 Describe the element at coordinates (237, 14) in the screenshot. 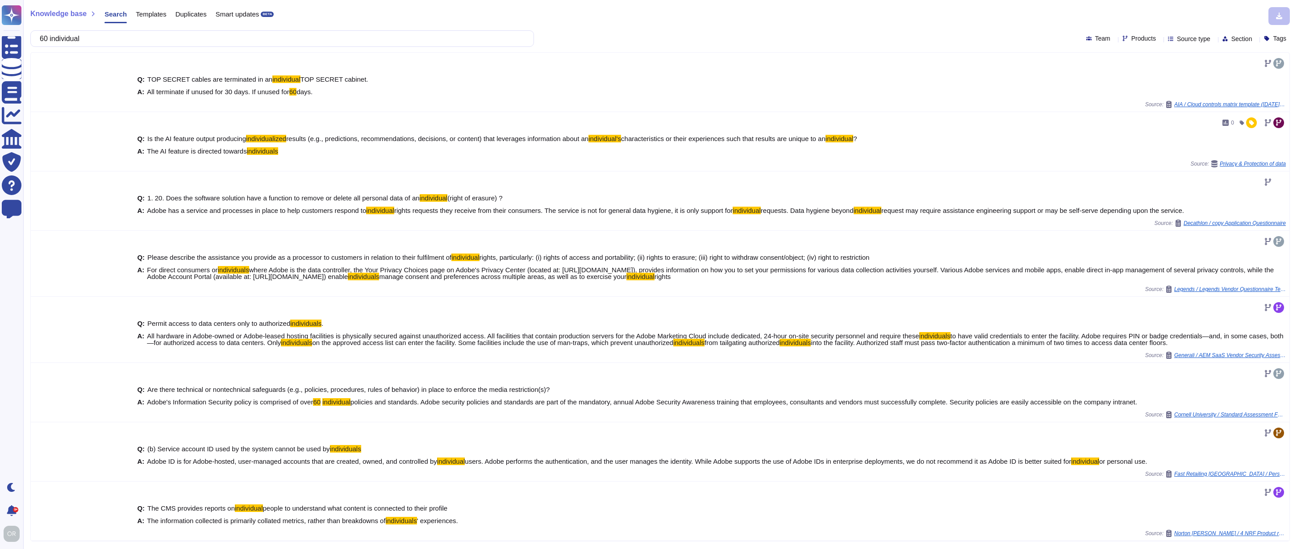

I see `span: Smart updates` at that location.